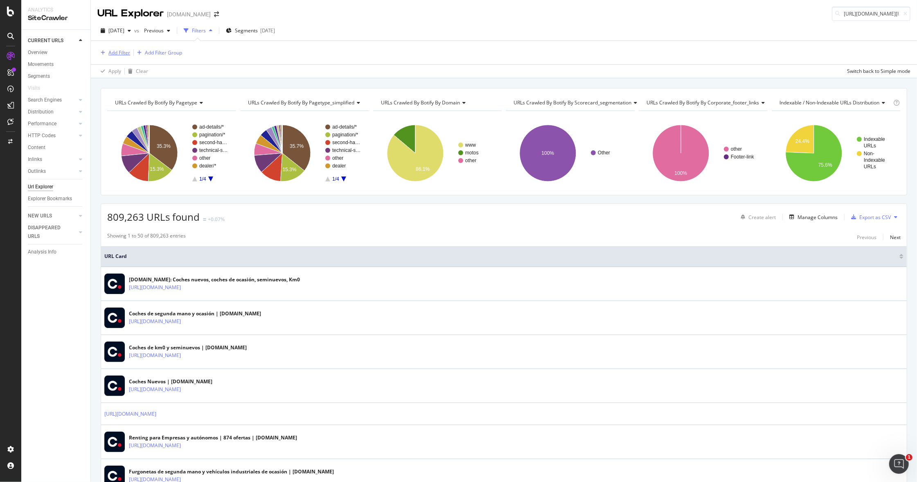 The width and height of the screenshot is (917, 482). Describe the element at coordinates (56, 10) in the screenshot. I see `div: Analytics` at that location.